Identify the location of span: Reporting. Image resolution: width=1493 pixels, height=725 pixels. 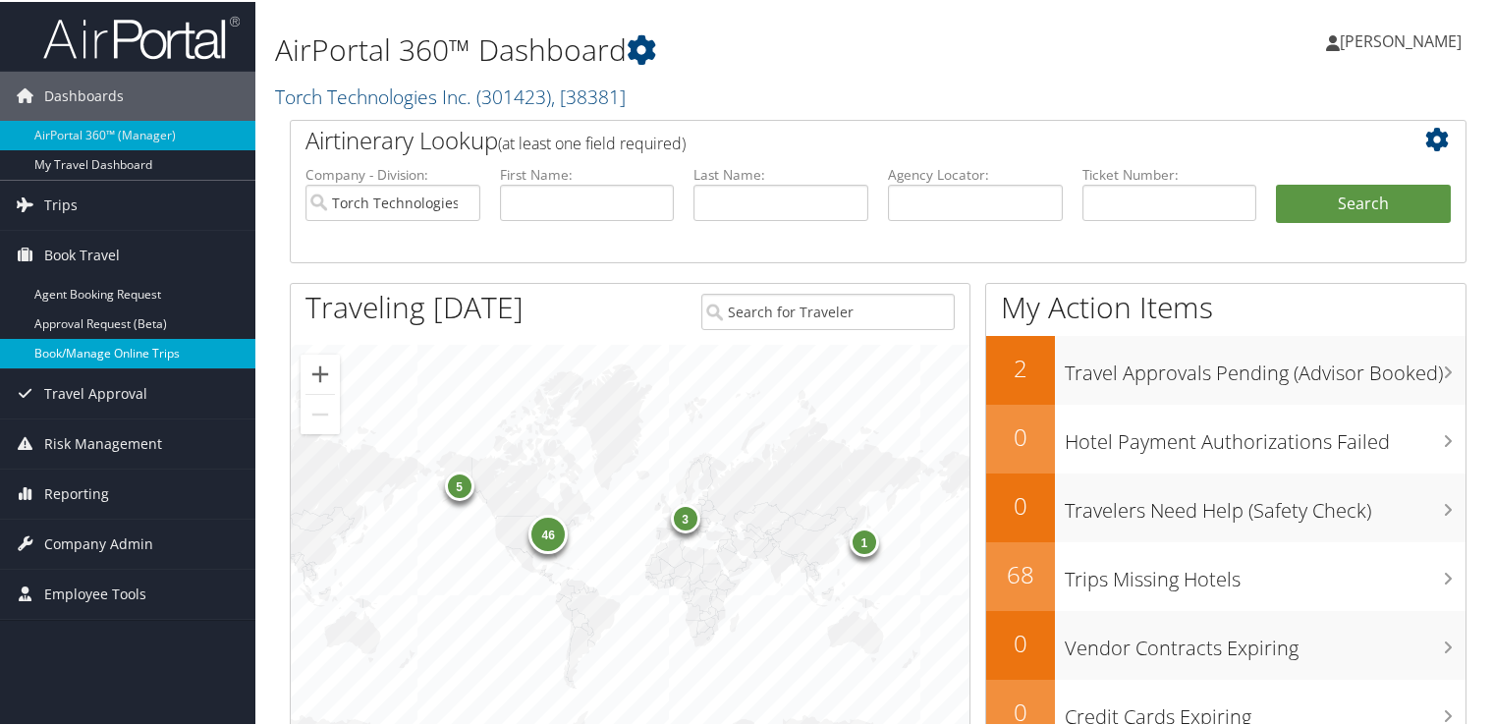
(77, 492).